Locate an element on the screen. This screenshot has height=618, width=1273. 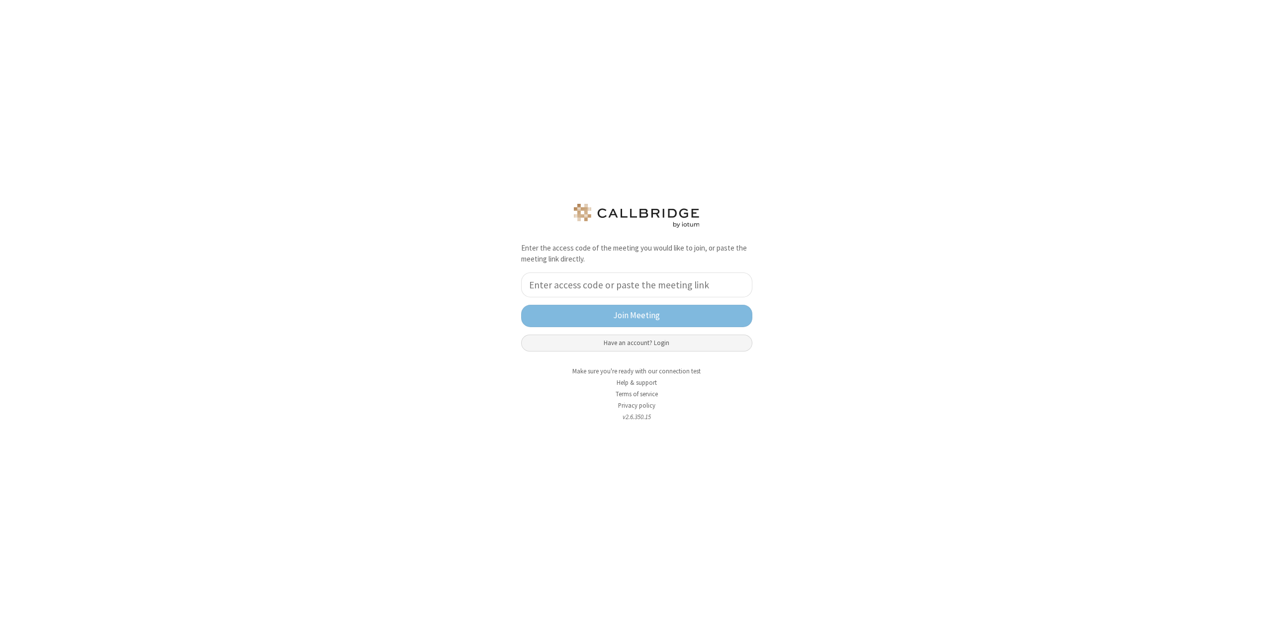
a: Privacy policy is located at coordinates (637, 405).